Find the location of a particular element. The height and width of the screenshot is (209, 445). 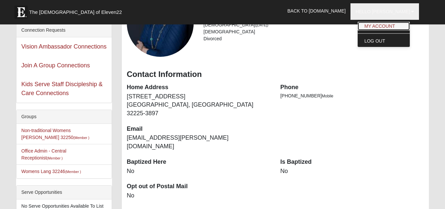

li: Divorced is located at coordinates (314, 39).